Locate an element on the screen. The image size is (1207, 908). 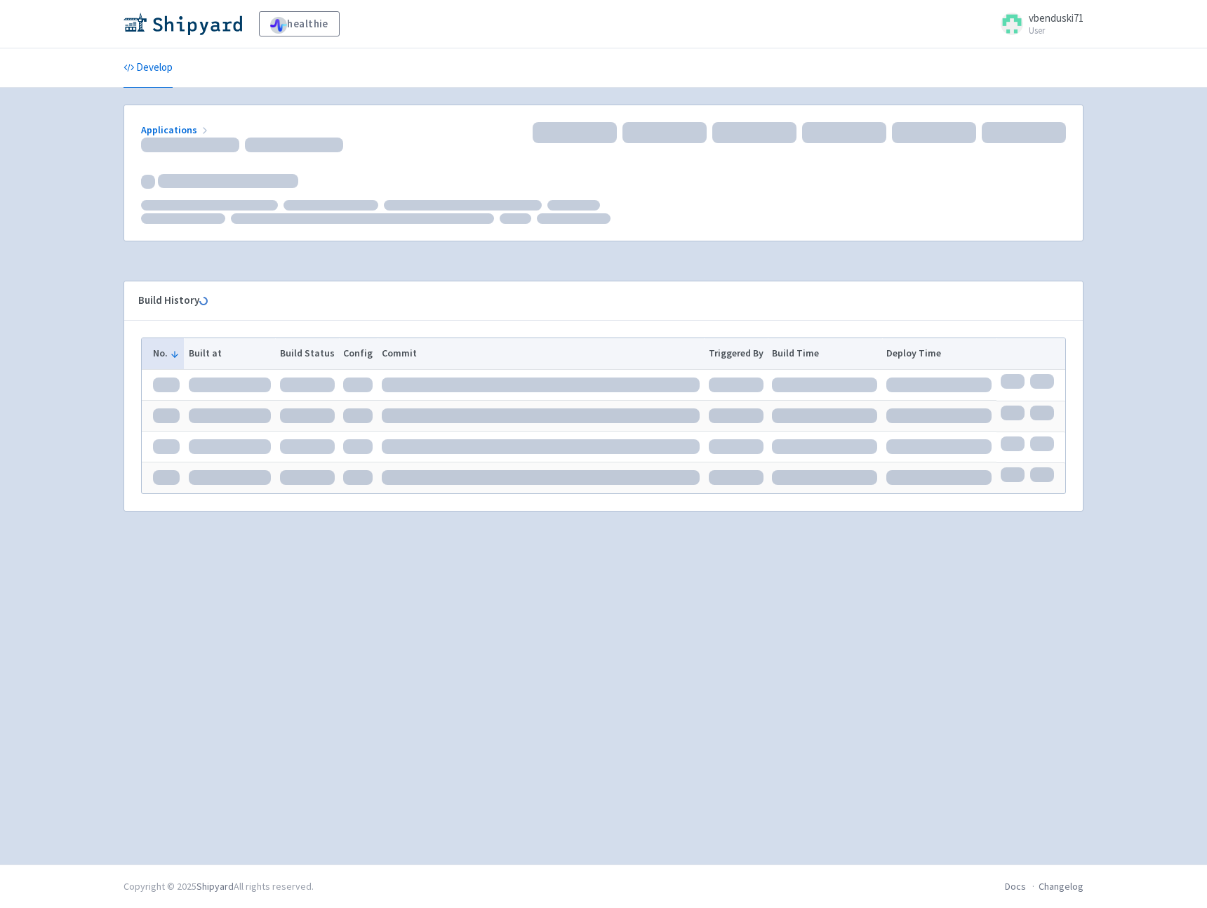
th: Build Time is located at coordinates (825, 354).